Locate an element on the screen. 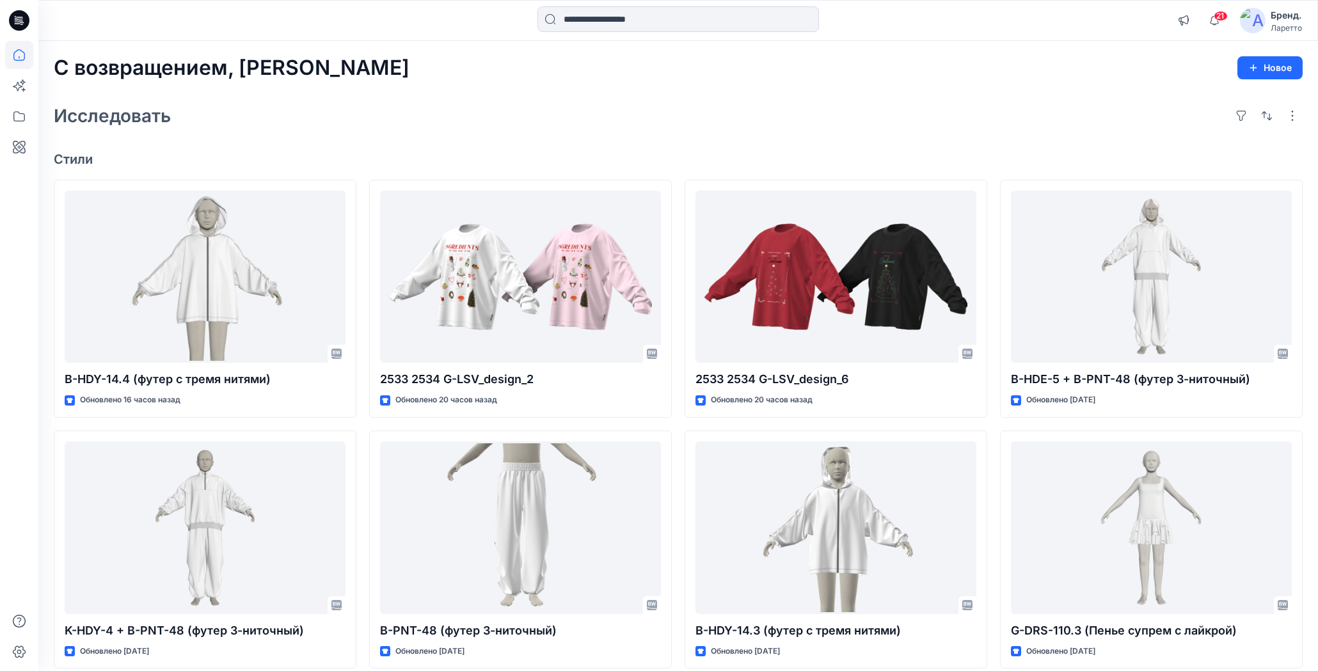 This screenshot has width=1318, height=671. ya-tr-span: B-PNT-48 (футер 3-ниточный) is located at coordinates (468, 630).